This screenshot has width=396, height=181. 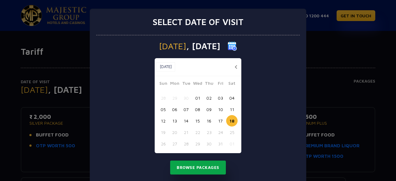 What do you see at coordinates (209, 98) in the screenshot?
I see `button: 02` at bounding box center [209, 98].